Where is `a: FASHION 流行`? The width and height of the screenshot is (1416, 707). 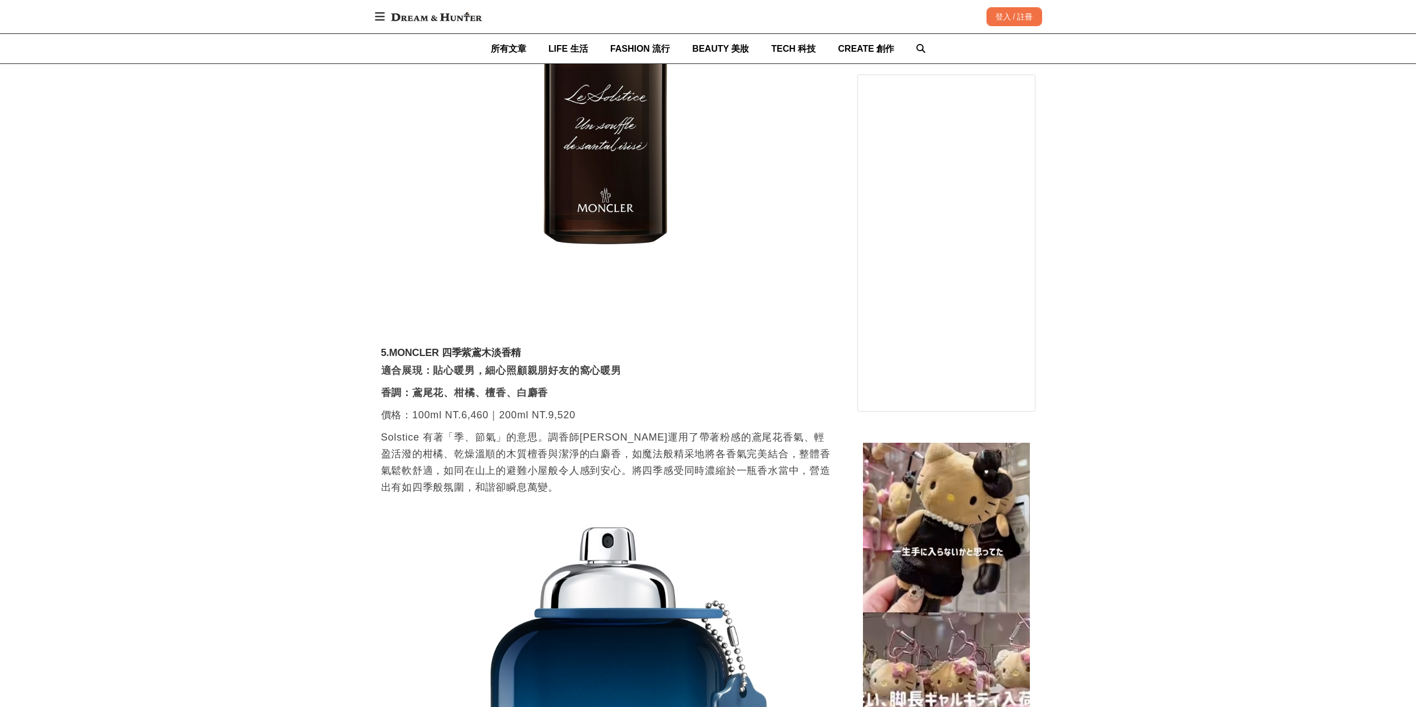
a: FASHION 流行 is located at coordinates (640, 48).